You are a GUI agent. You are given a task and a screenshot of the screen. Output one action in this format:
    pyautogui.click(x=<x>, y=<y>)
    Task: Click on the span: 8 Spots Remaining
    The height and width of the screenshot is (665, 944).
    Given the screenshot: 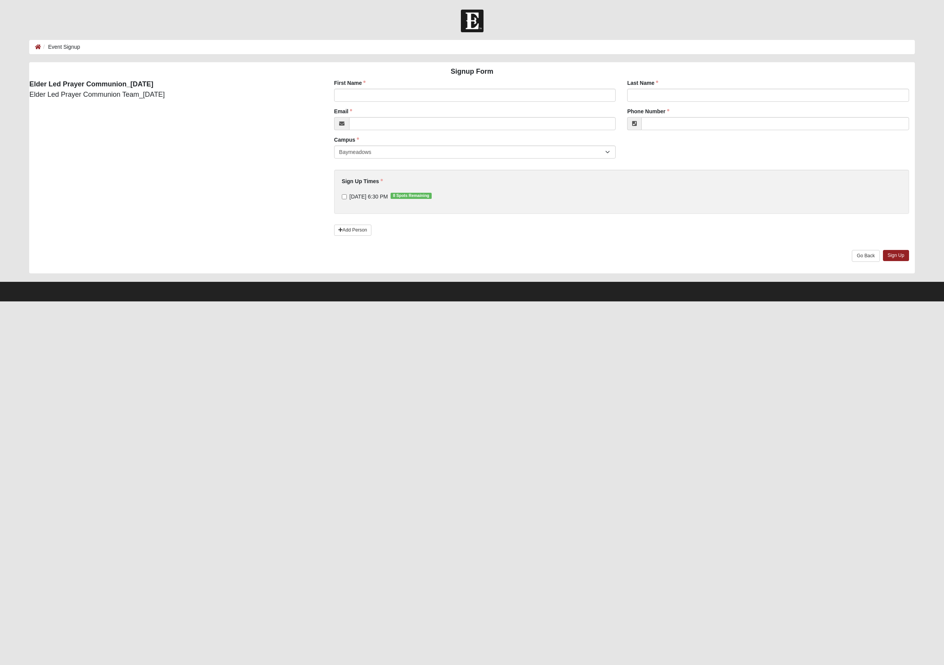 What is the action you would take?
    pyautogui.click(x=411, y=196)
    